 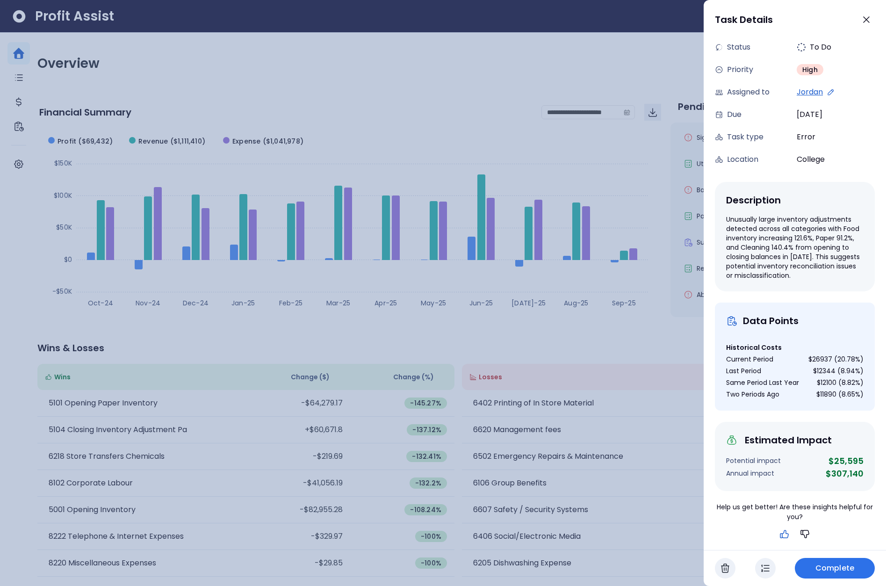 I want to click on div: Unusually large inventory adjustments detected across all categories with Food inventory increasi..., so click(x=794, y=247).